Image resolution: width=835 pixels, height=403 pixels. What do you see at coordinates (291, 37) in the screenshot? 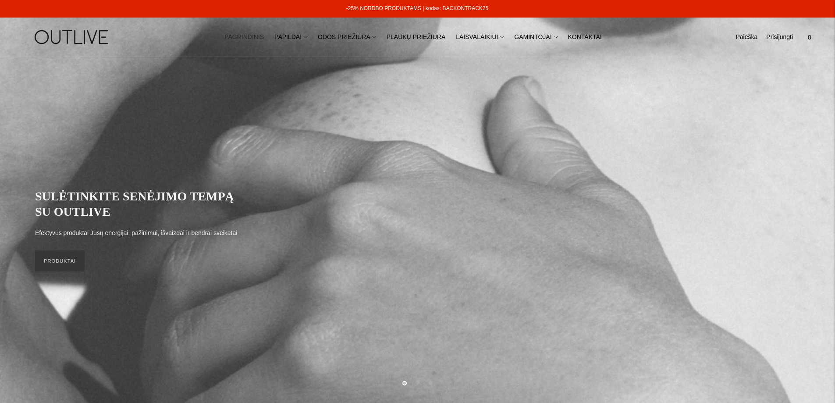
I see `a: PAPILDAI` at bounding box center [291, 37].